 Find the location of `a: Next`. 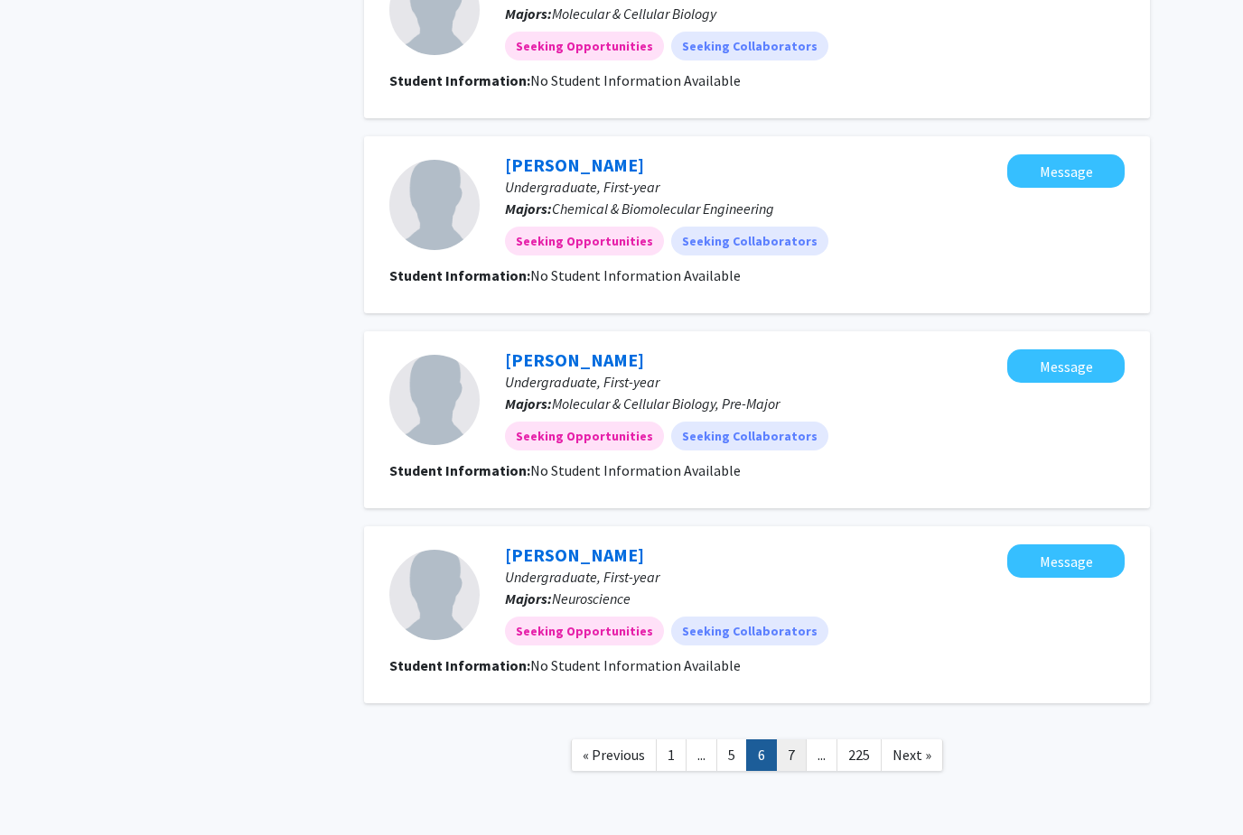

a: Next is located at coordinates (911, 755).